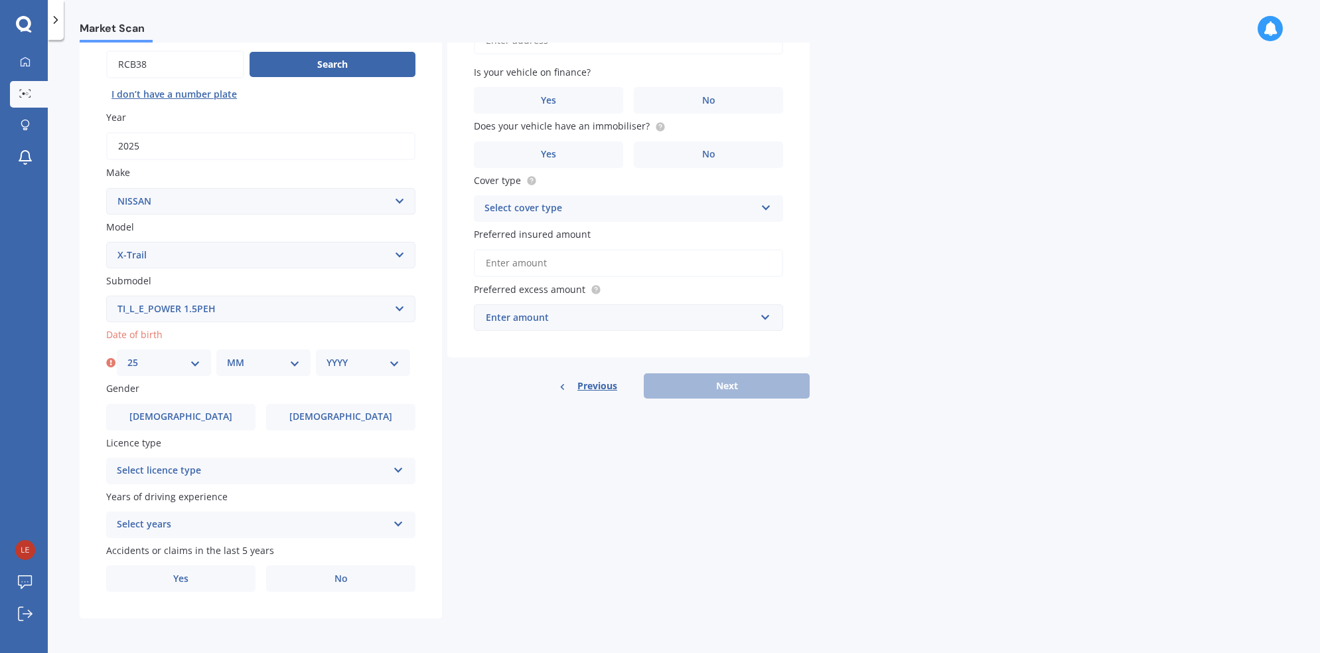 This screenshot has height=653, width=1320. What do you see at coordinates (621, 317) in the screenshot?
I see `div: Enter amount` at bounding box center [621, 317].